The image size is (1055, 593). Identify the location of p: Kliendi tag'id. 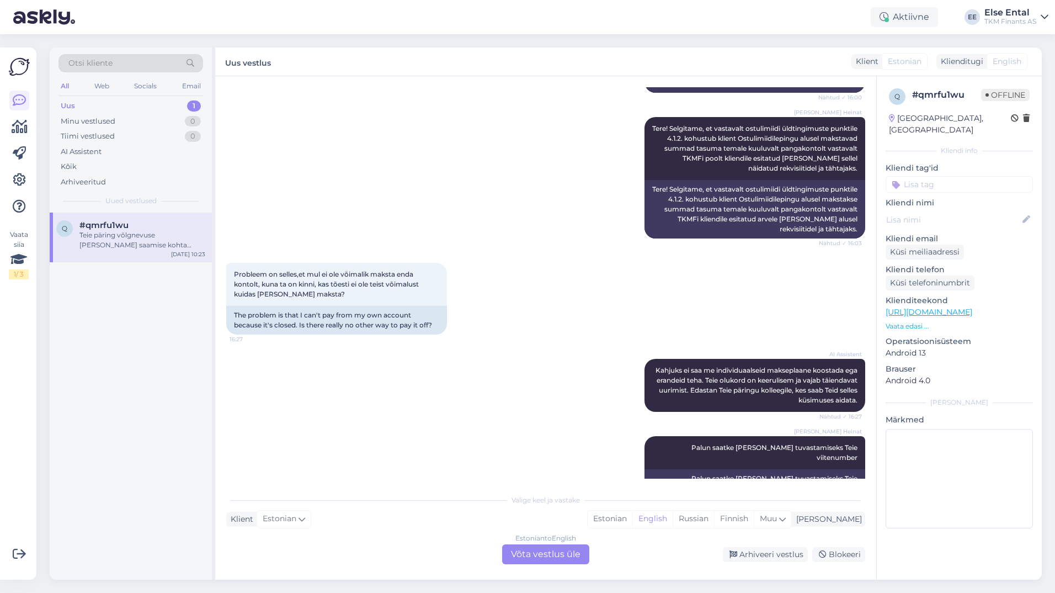
(959, 168).